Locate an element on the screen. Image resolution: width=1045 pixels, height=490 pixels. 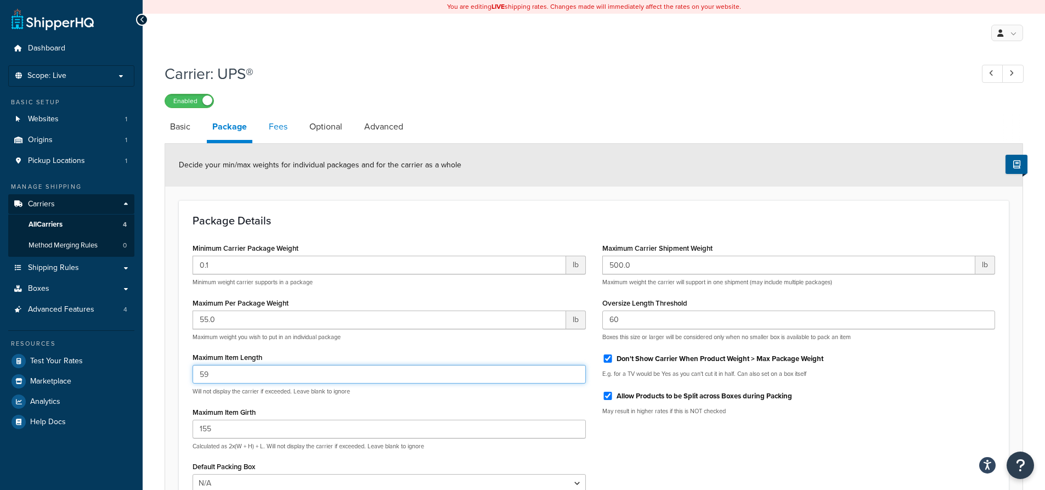
a: Method Merging Rules0 is located at coordinates (71, 245).